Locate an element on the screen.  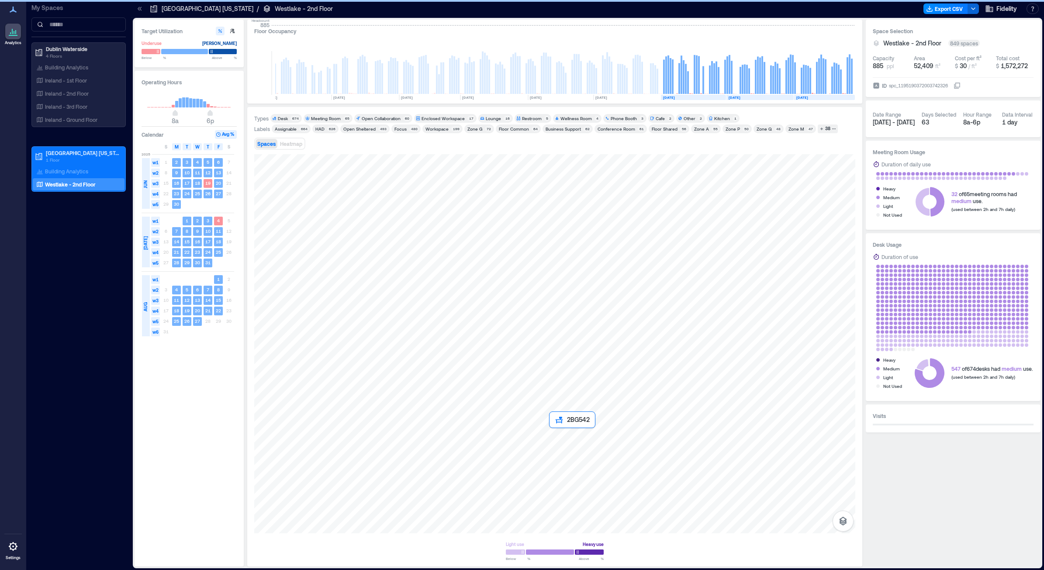
text: 11 is located at coordinates (198, 173).